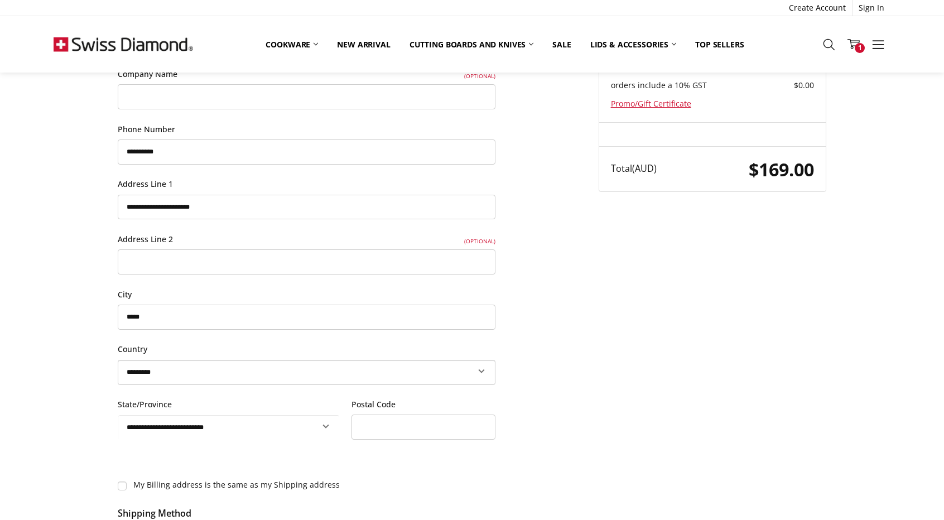 Image resolution: width=944 pixels, height=520 pixels. Describe the element at coordinates (292, 44) in the screenshot. I see `a: Cookware` at that location.